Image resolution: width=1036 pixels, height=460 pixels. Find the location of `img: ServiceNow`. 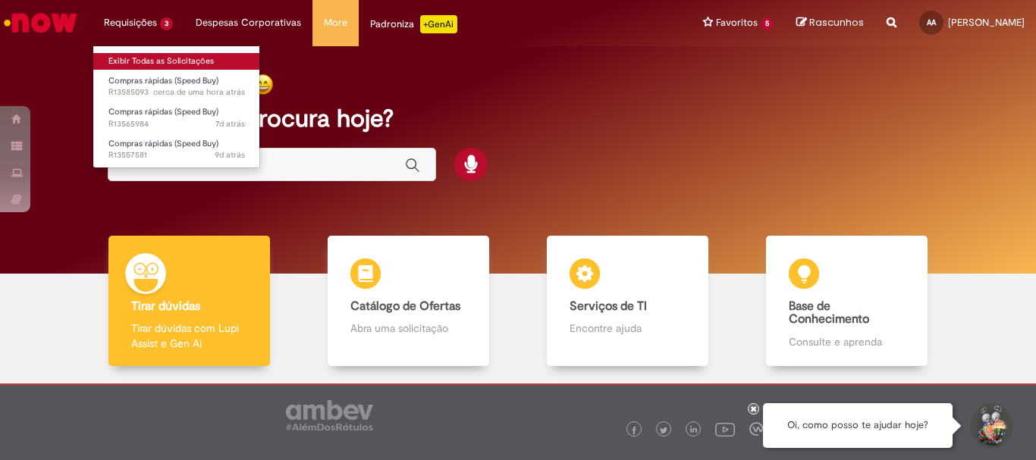

img: ServiceNow is located at coordinates (40, 23).